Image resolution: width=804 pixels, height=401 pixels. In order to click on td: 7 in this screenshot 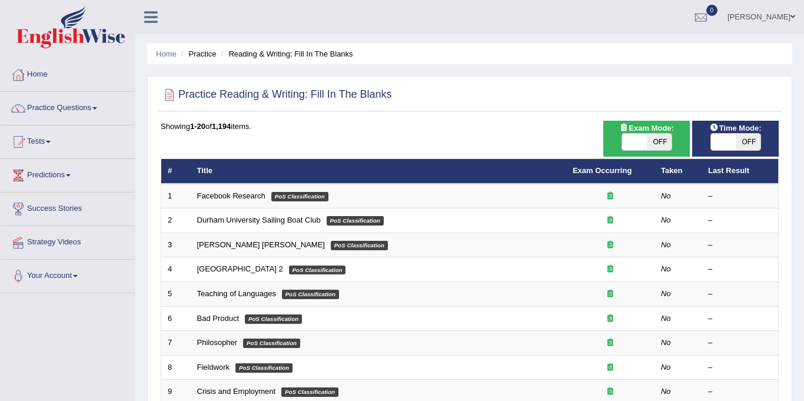, I will do `click(176, 343)`.